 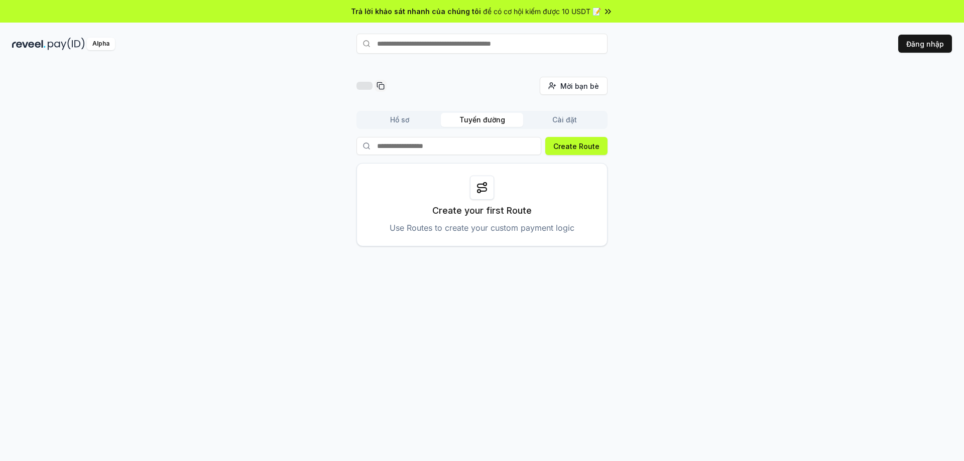 I want to click on font: Trả lời khảo sát nhanh của chúng tôi, so click(x=416, y=11).